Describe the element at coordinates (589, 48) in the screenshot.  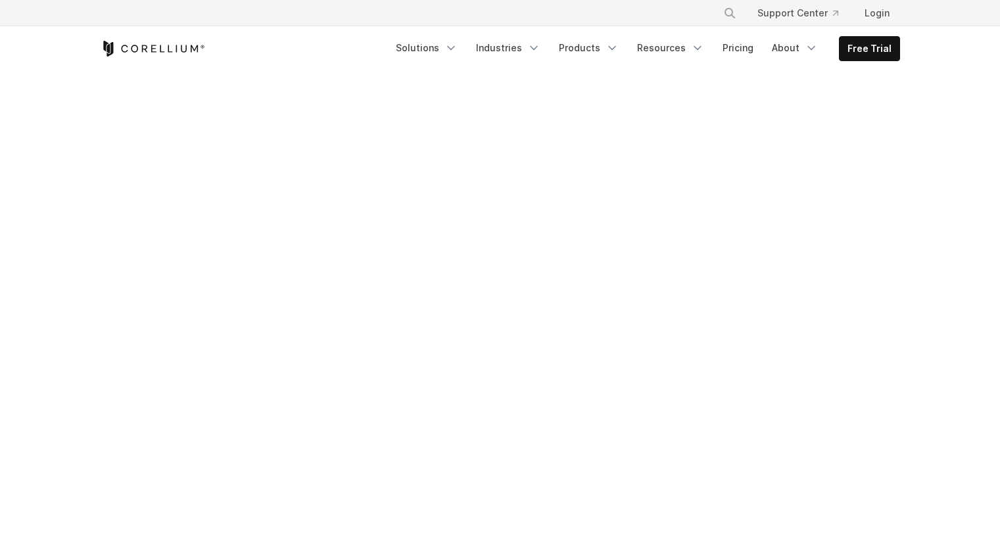
I see `a: Products` at that location.